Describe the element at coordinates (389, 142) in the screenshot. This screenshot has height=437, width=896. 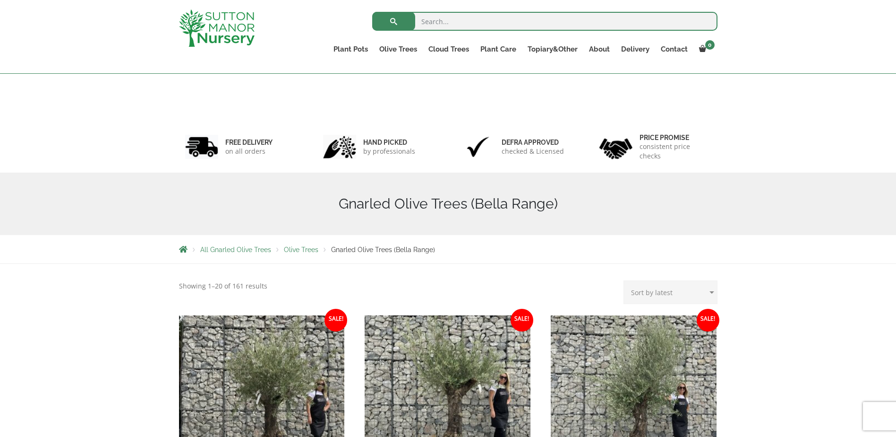
I see `h6: hand picked` at that location.